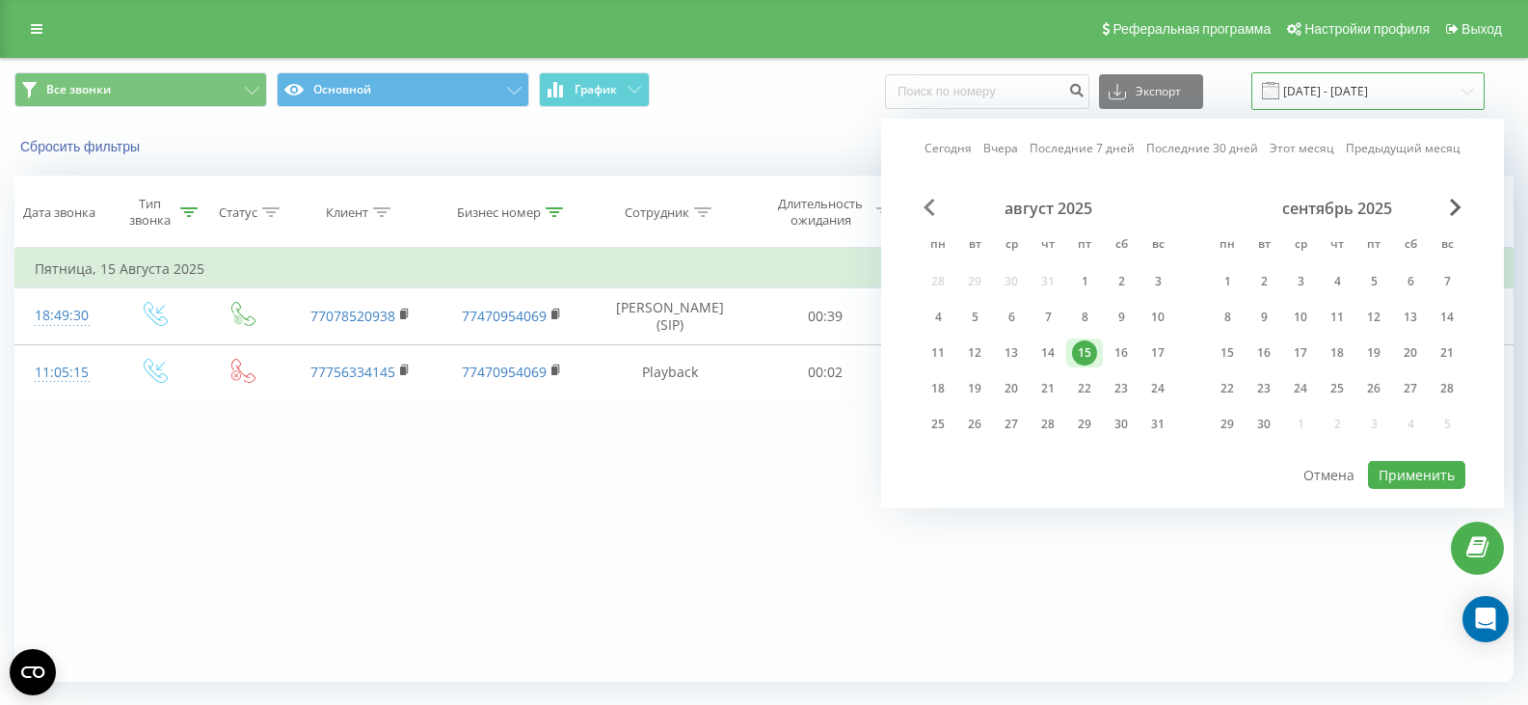 The width and height of the screenshot is (1528, 705). What do you see at coordinates (1264, 389) in the screenshot?
I see `div: вт 23 сент. 2025 г.` at bounding box center [1264, 389].